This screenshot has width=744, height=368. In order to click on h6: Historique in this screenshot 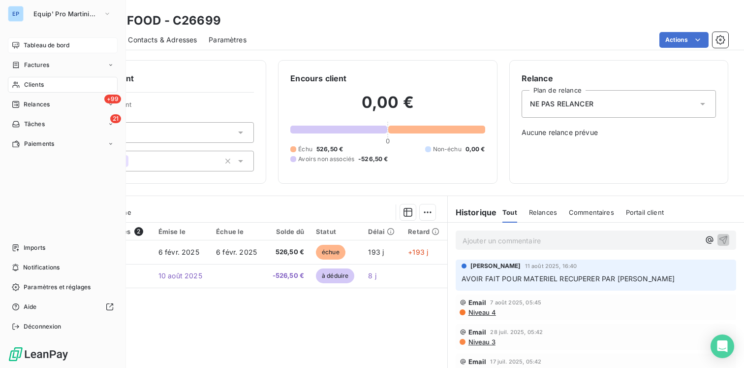, I will do `click(473, 212)`.